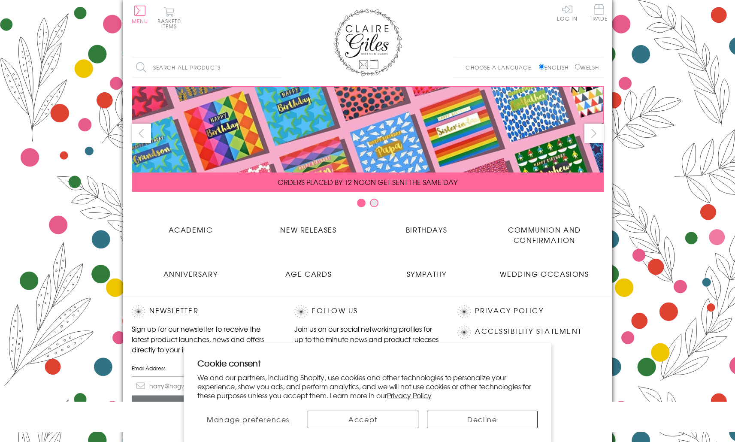  Describe the element at coordinates (427, 270) in the screenshot. I see `a: Sympathy` at that location.